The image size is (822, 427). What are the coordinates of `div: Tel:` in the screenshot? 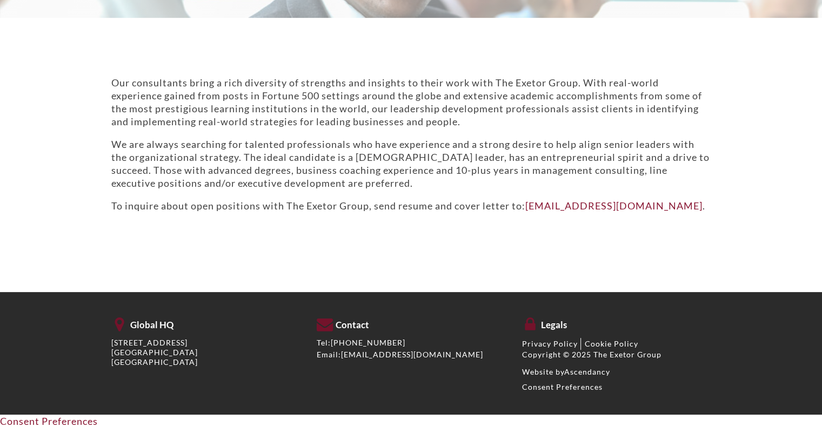 It's located at (411, 343).